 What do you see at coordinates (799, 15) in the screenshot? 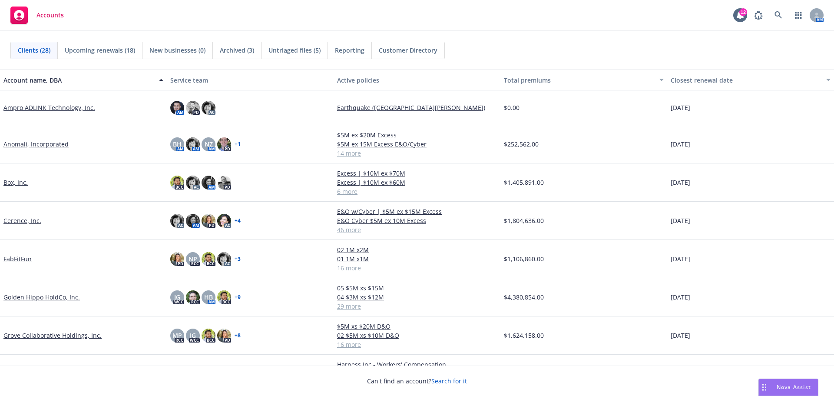
I see `a: Switch app` at bounding box center [799, 15].